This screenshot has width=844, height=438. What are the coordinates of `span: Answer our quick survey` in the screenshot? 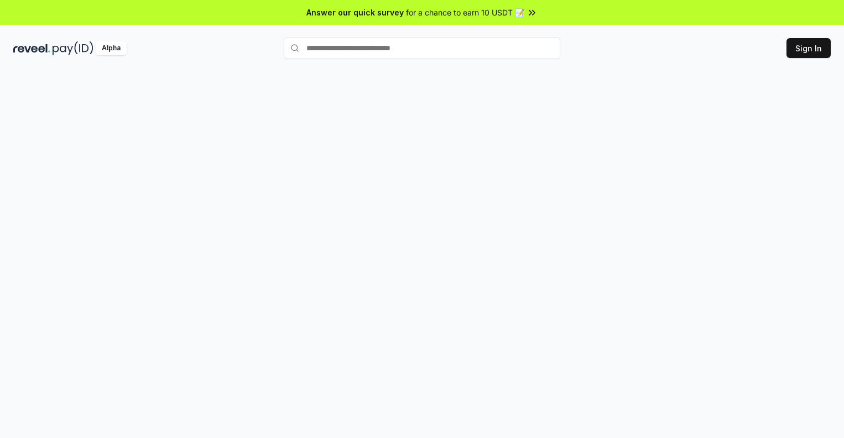 It's located at (355, 12).